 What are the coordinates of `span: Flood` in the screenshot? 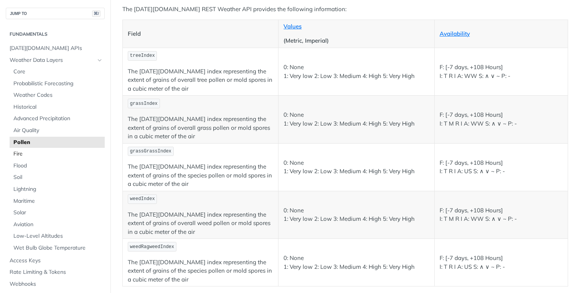 It's located at (58, 166).